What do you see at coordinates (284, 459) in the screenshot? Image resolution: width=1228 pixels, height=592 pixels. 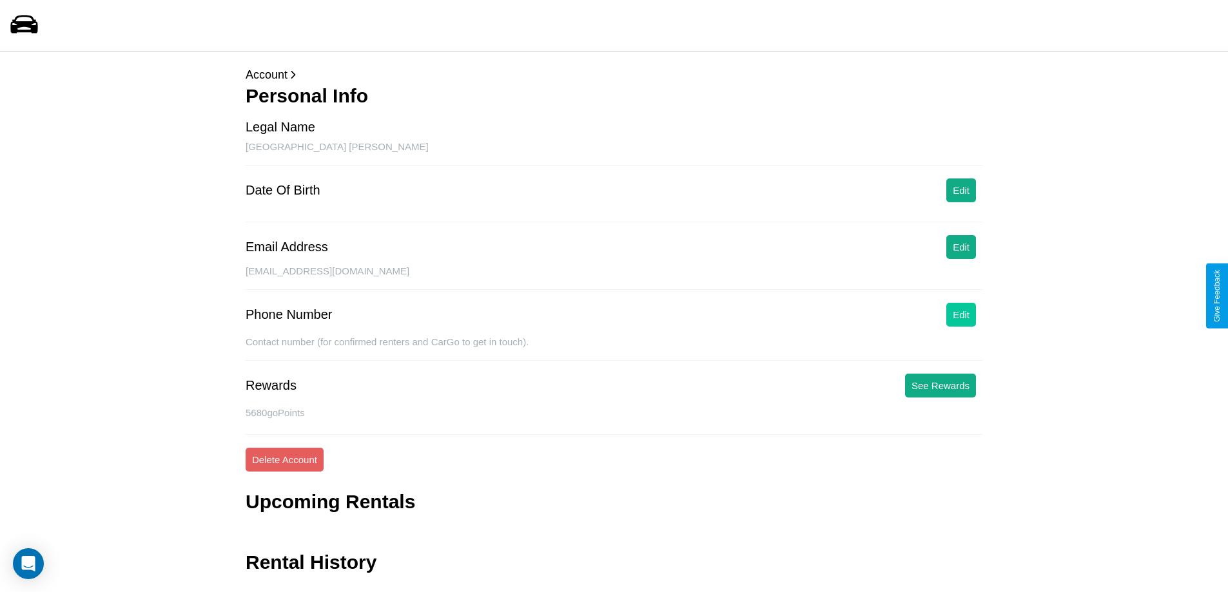 I see `button: Delete Account` at bounding box center [284, 459].